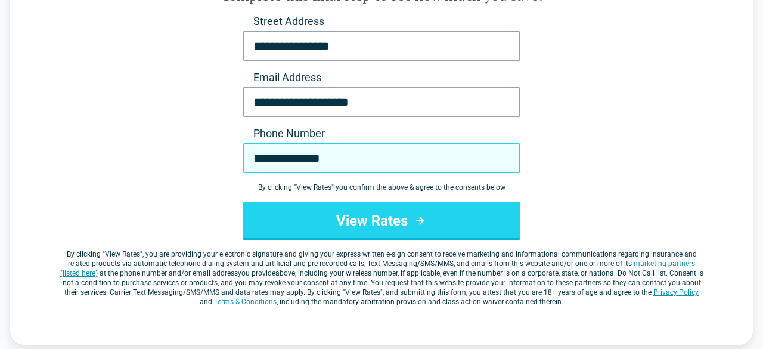 Image resolution: width=763 pixels, height=349 pixels. I want to click on a: Terms & Conditions, so click(245, 302).